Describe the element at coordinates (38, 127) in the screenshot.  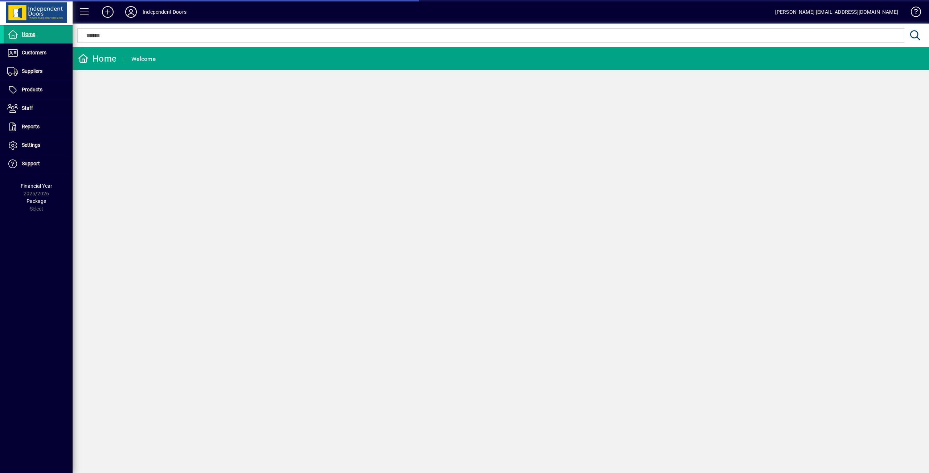
I see `a: Reports` at that location.